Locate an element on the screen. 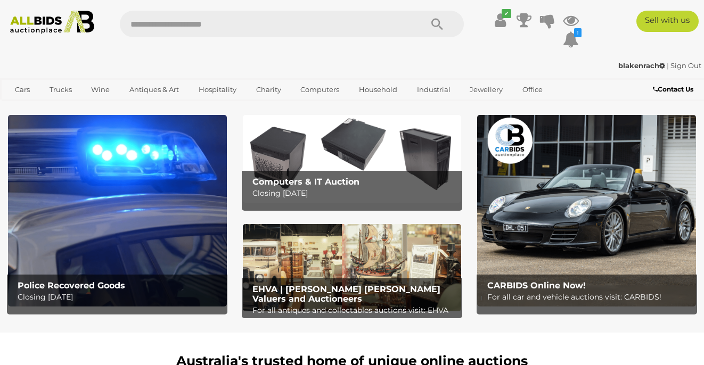 The width and height of the screenshot is (704, 365). a: CARBIDS Online Now! CARBIDS Online Now! For all car and vehicle auctions visit: CARBIDS! is located at coordinates (587, 211).